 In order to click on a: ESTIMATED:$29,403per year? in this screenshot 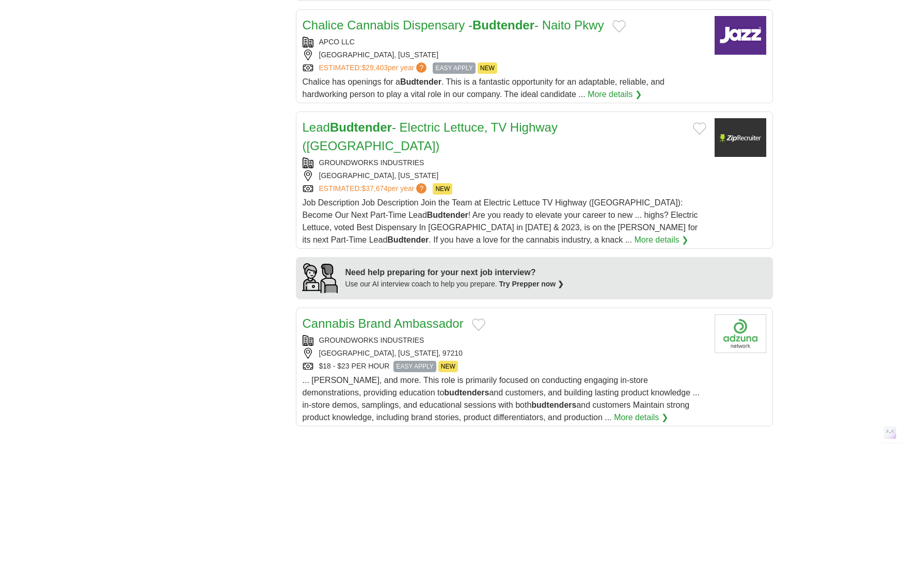, I will do `click(374, 68)`.